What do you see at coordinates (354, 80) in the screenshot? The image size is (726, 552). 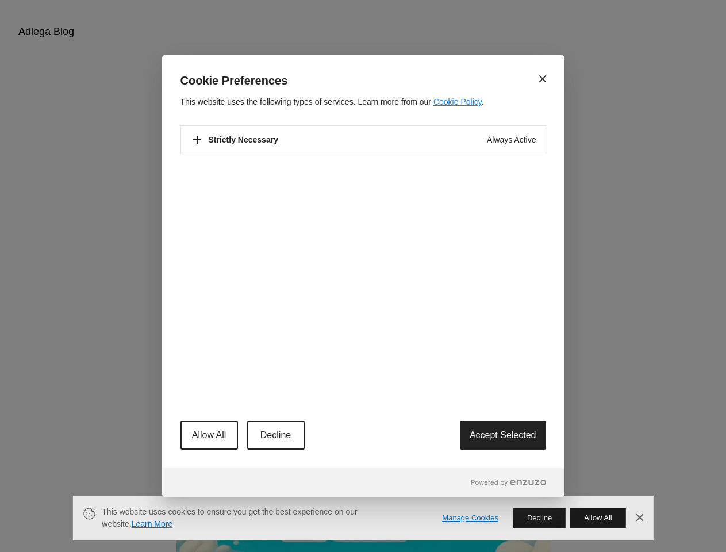 I see `p: Cookie Preferences` at bounding box center [354, 80].